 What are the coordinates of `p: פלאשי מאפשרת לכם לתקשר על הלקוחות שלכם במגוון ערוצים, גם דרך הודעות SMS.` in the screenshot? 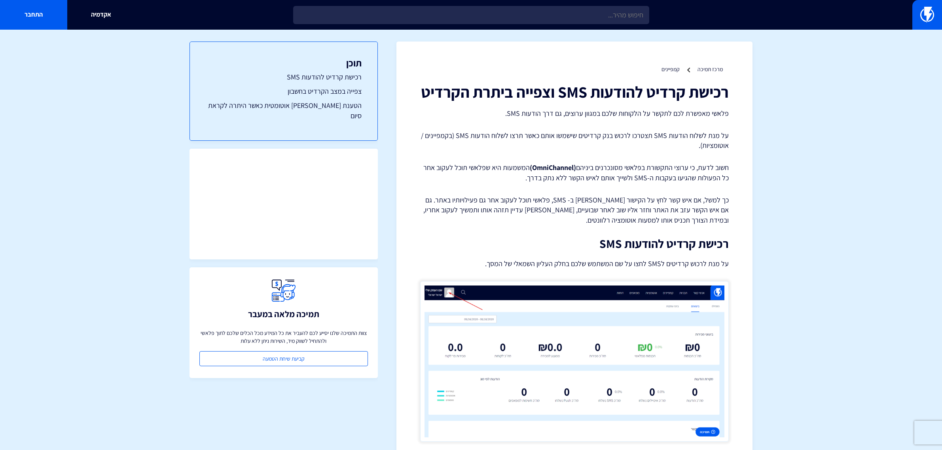 It's located at (574, 114).